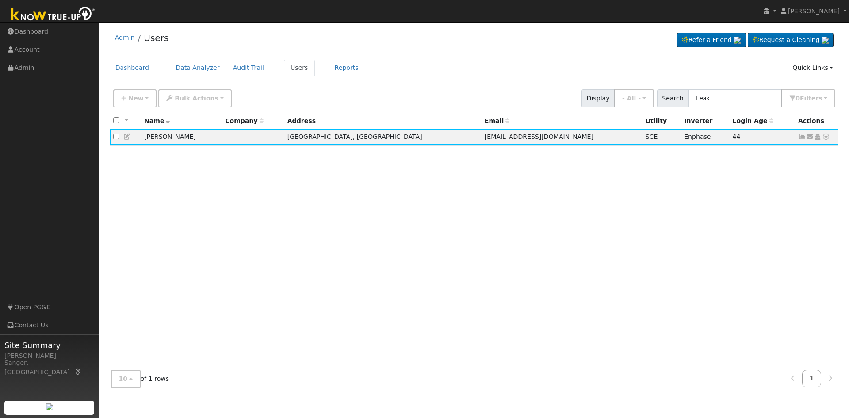 This screenshot has height=418, width=849. What do you see at coordinates (809, 98) in the screenshot?
I see `button: 0Filters` at bounding box center [809, 98].